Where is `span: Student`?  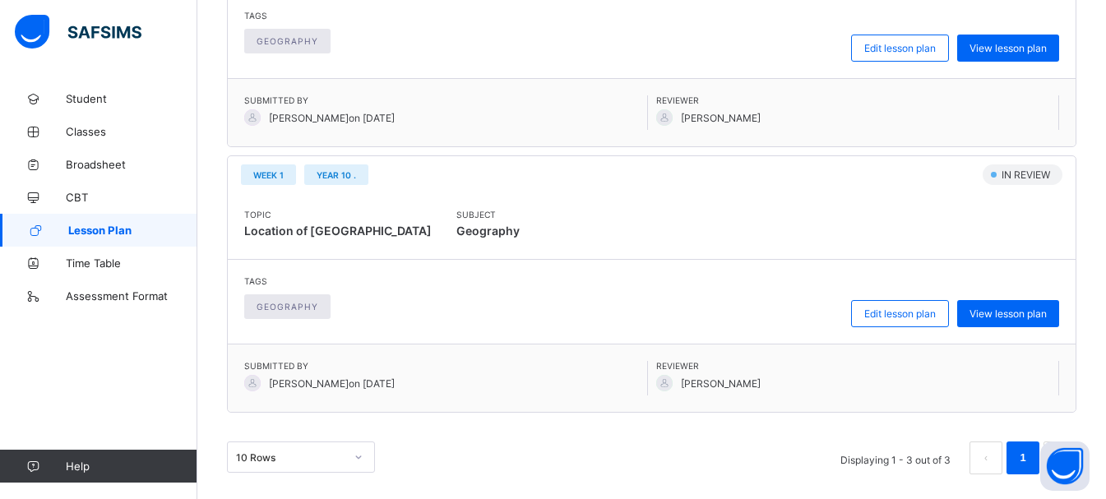
span: Student is located at coordinates (132, 99).